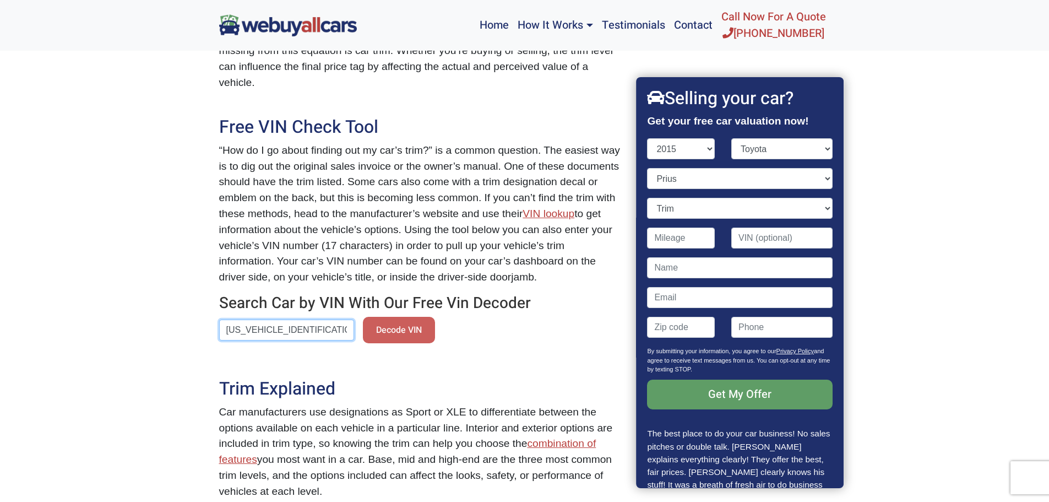  Describe the element at coordinates (740, 268) in the screenshot. I see `input: Name` at that location.